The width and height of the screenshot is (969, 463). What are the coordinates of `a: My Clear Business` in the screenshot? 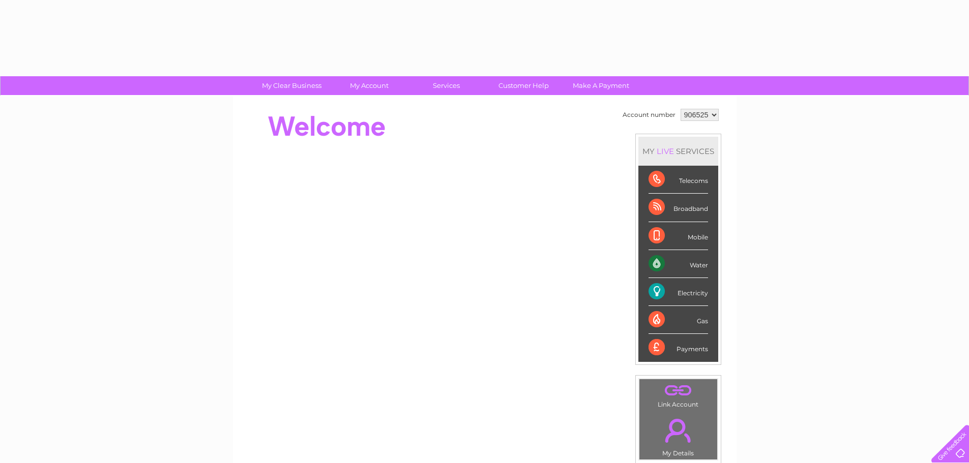 It's located at (291, 85).